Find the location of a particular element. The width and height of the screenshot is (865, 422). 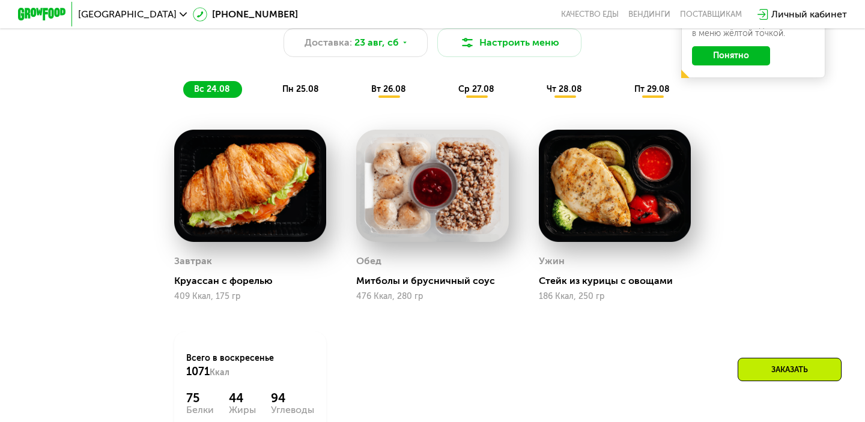

div: Жиры is located at coordinates (242, 410).